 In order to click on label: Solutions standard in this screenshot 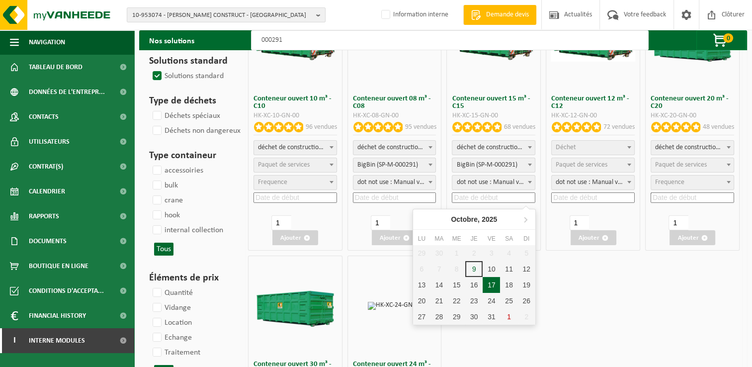, I will do `click(187, 76)`.